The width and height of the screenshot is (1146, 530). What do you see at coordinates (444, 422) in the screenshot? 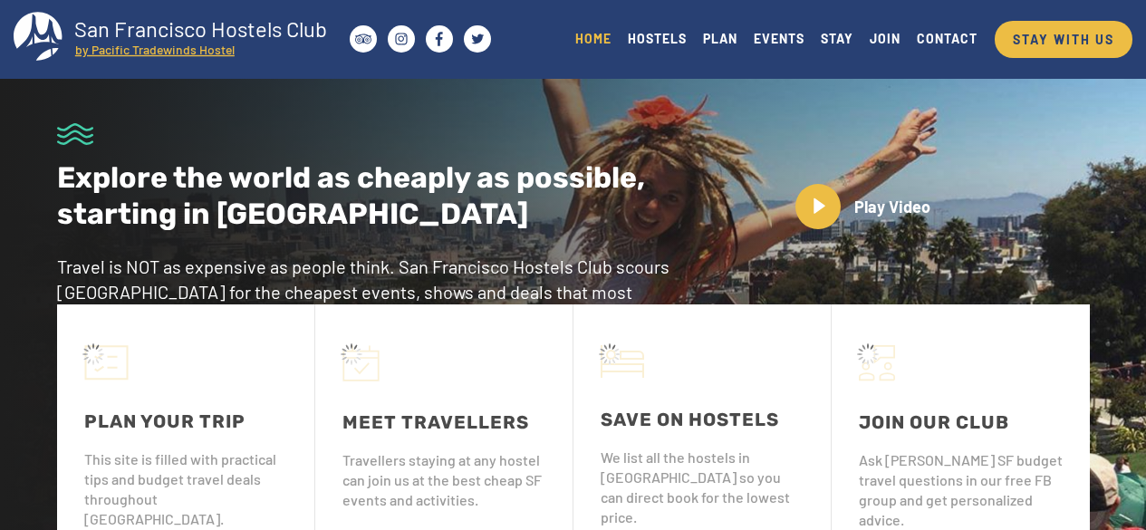
I see `div: MEET TRAVELLERS` at bounding box center [444, 422].